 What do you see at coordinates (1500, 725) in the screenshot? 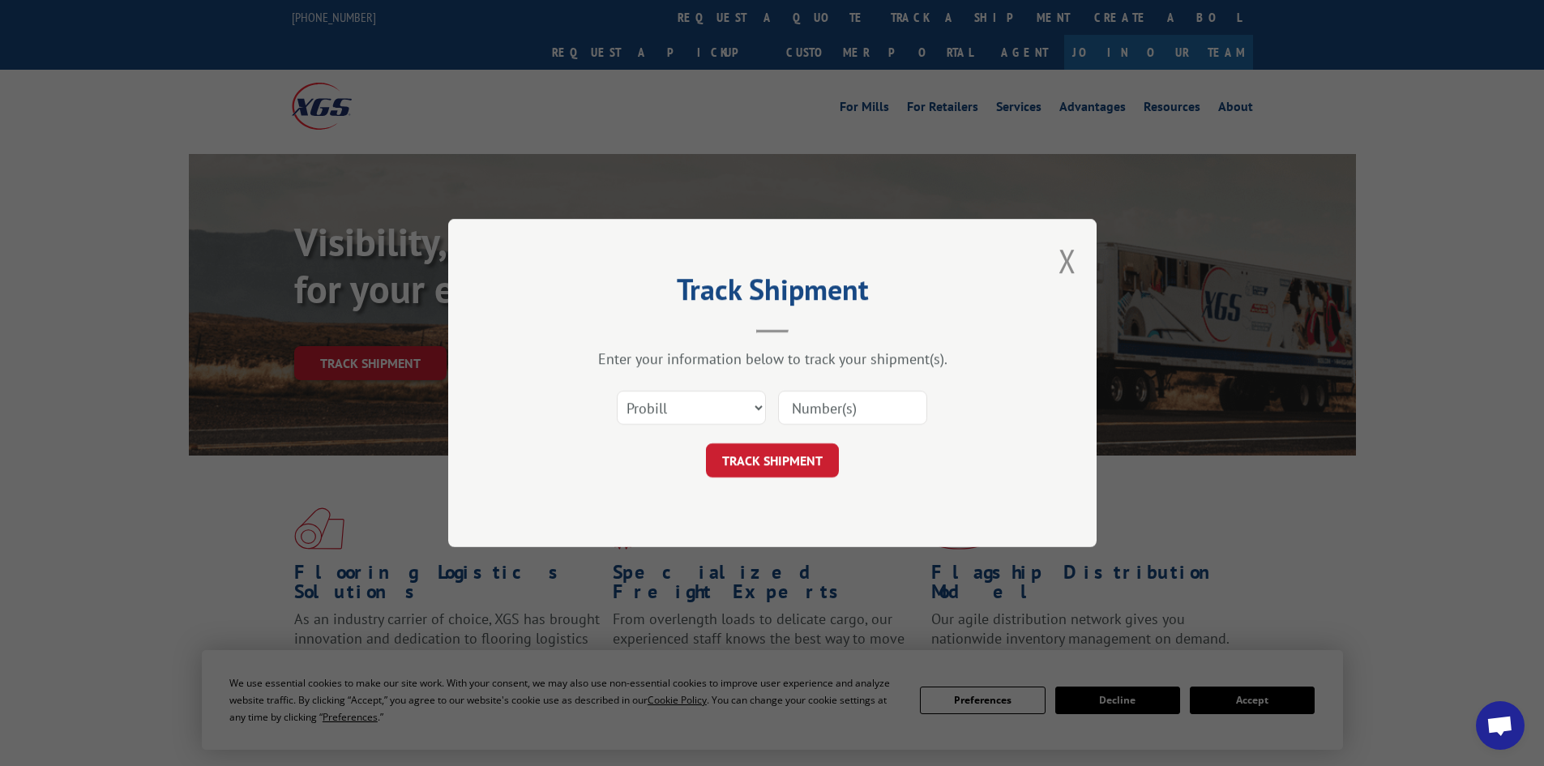
I see `div: Open chat` at bounding box center [1500, 725].